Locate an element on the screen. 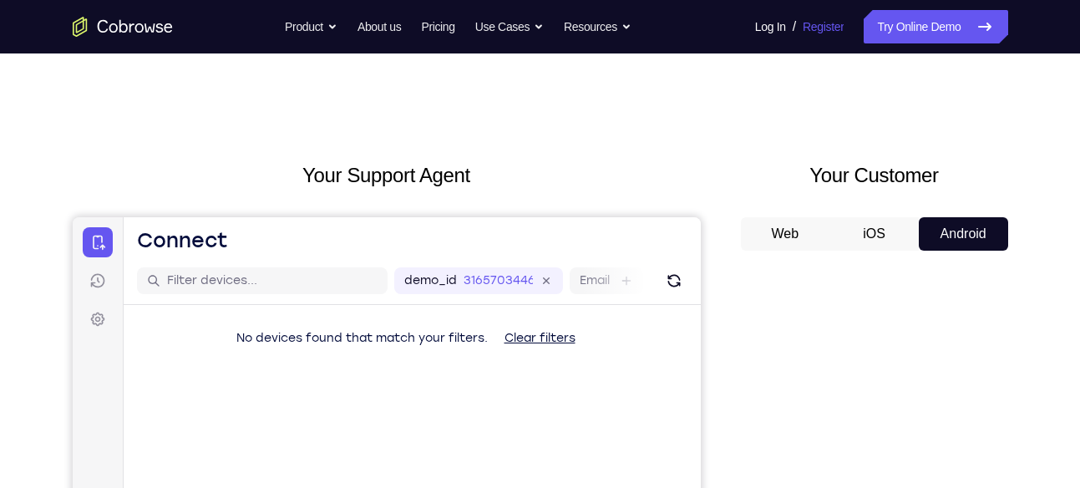 The width and height of the screenshot is (1080, 488). input: Filter devices... is located at coordinates (200, 63).